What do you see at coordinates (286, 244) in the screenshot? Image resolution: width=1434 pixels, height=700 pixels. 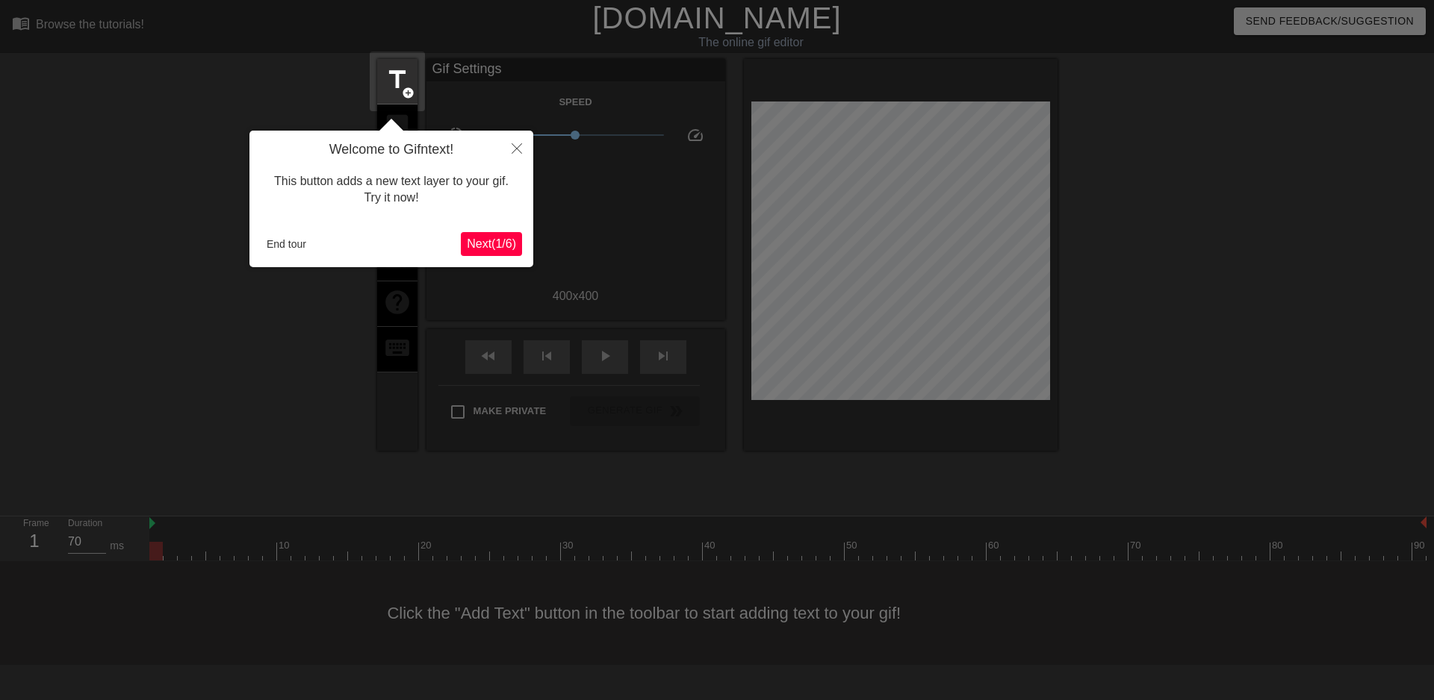 I see `button: End tour` at bounding box center [286, 244].